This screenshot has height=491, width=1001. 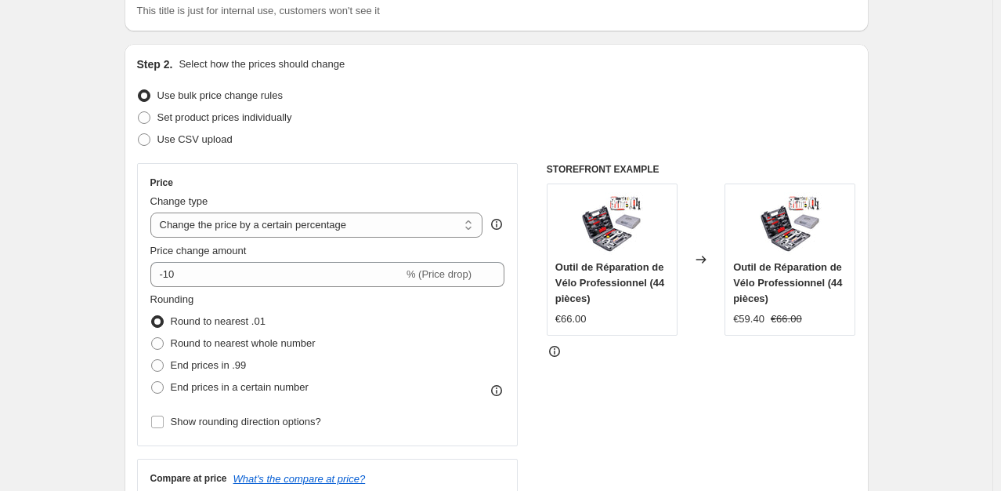 What do you see at coordinates (497, 224) in the screenshot?
I see `div: help` at bounding box center [497, 224].